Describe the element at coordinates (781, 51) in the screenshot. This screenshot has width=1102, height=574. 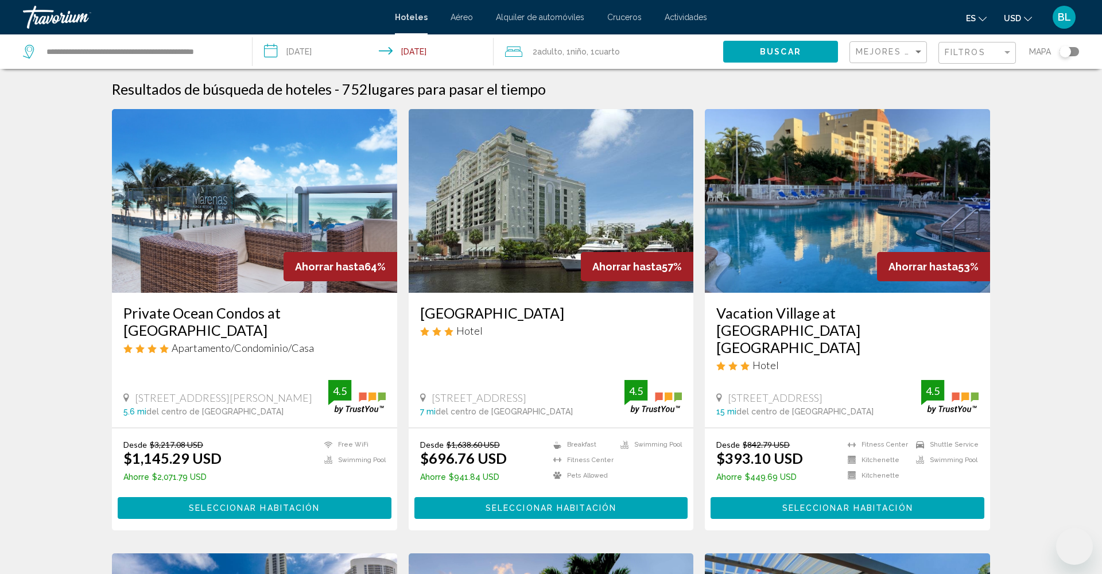
I see `button: Buscar` at that location.